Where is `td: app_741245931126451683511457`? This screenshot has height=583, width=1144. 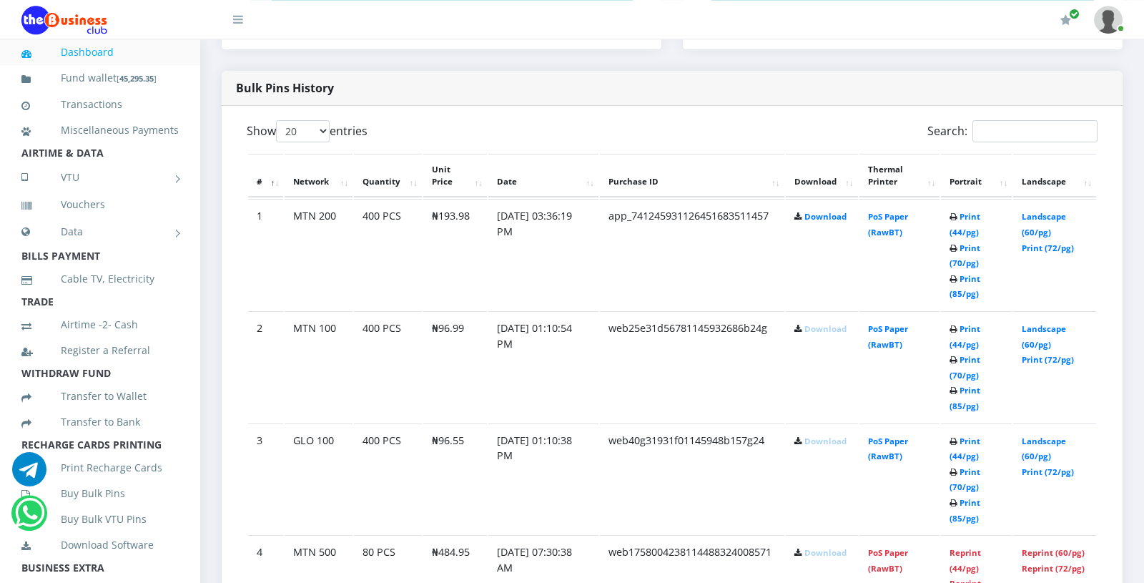 td: app_741245931126451683511457 is located at coordinates (692, 254).